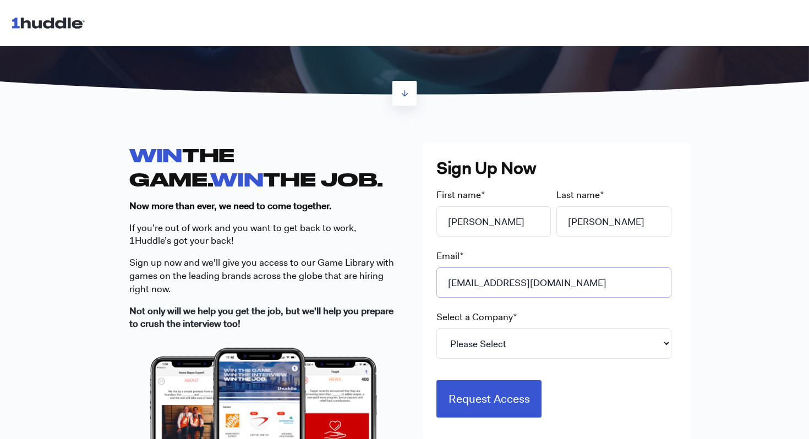  What do you see at coordinates (263, 276) in the screenshot?
I see `p: S` at bounding box center [263, 276].